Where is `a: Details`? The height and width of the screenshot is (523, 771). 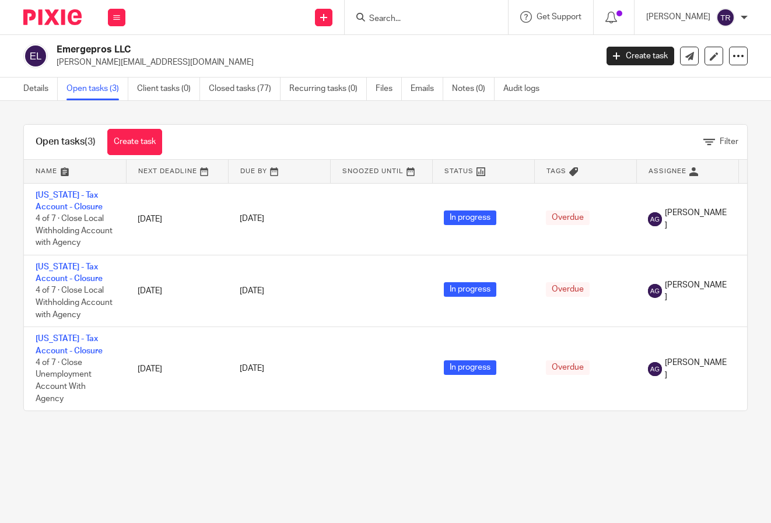 a: Details is located at coordinates (40, 89).